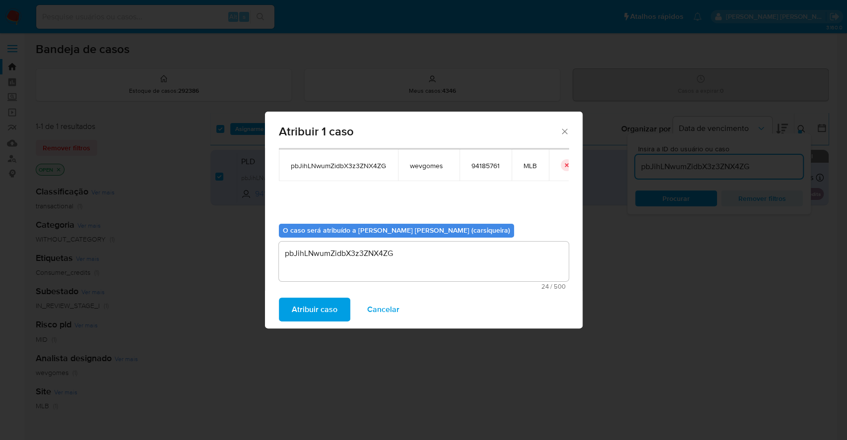  I want to click on button: icon-button, so click(567, 165).